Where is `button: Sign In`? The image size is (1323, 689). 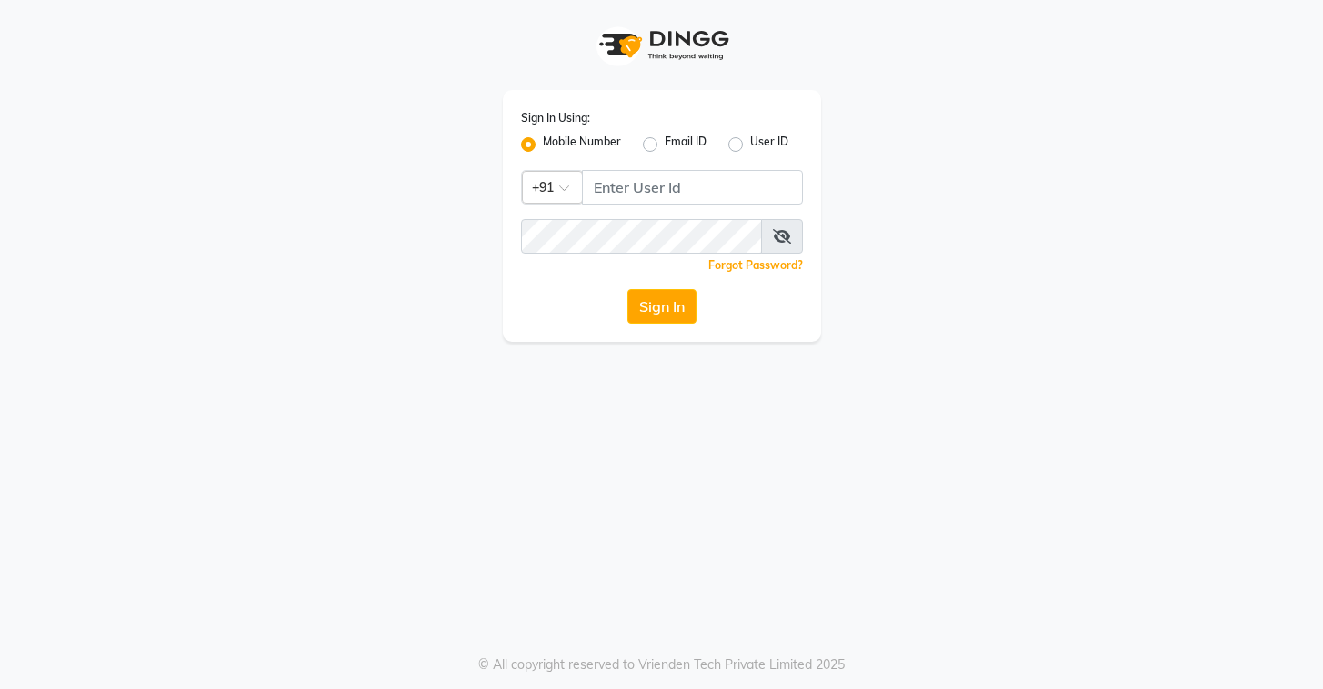
button: Sign In is located at coordinates (662, 307).